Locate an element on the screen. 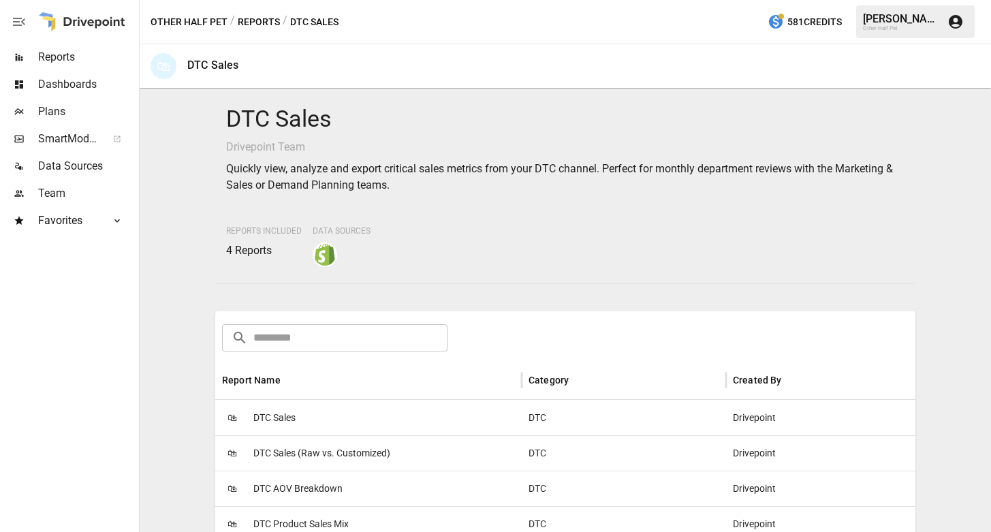  img: shopify is located at coordinates (325, 255).